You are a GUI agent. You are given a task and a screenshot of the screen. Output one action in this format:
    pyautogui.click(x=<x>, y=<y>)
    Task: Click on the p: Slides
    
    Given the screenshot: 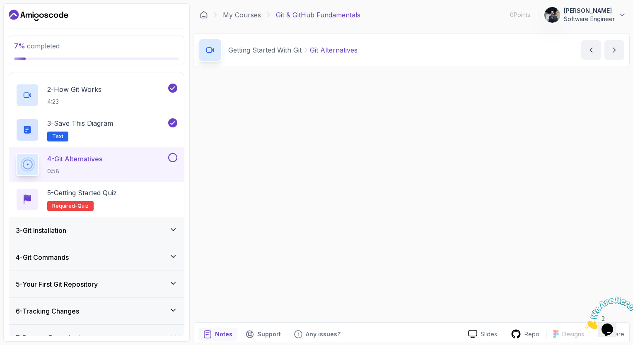 What is the action you would take?
    pyautogui.click(x=489, y=335)
    